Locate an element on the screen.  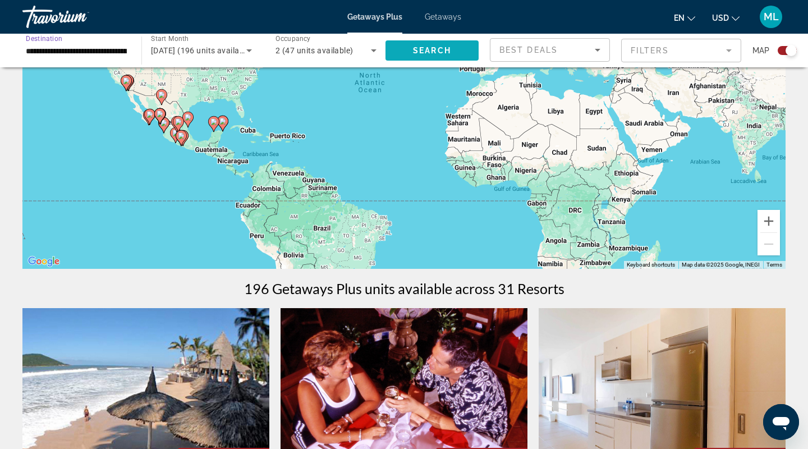
h1: 196 Getaways Plus units available across 31 Resorts is located at coordinates (404, 288).